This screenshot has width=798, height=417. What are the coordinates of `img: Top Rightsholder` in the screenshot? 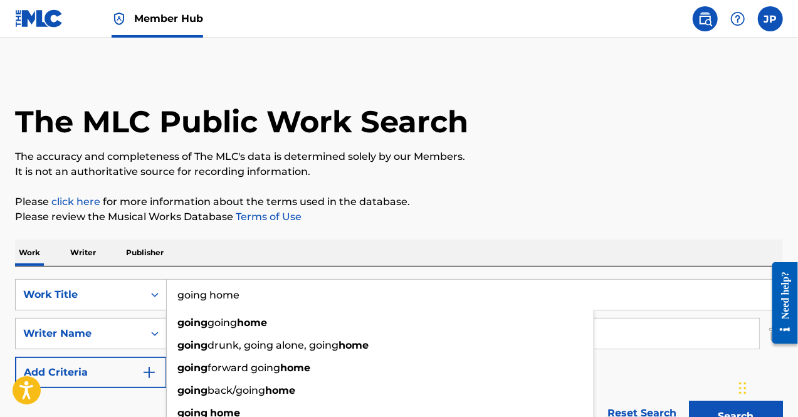 It's located at (119, 19).